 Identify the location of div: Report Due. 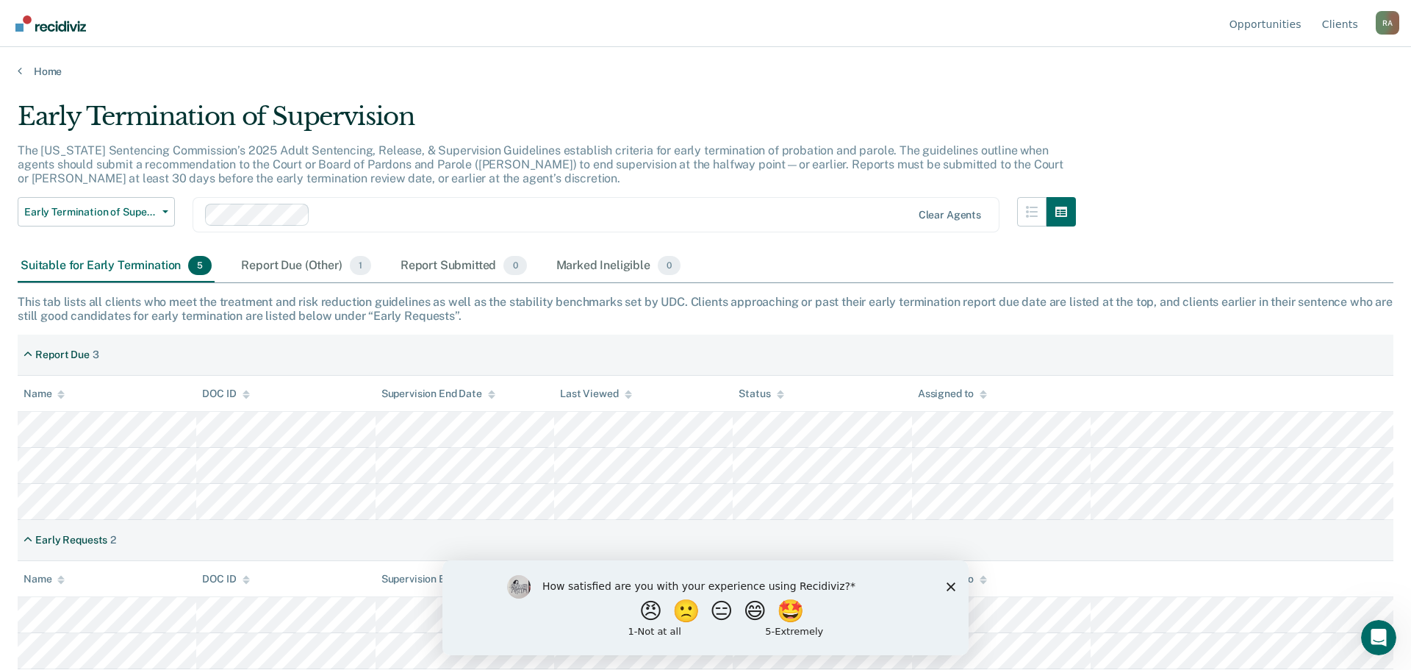
(62, 354).